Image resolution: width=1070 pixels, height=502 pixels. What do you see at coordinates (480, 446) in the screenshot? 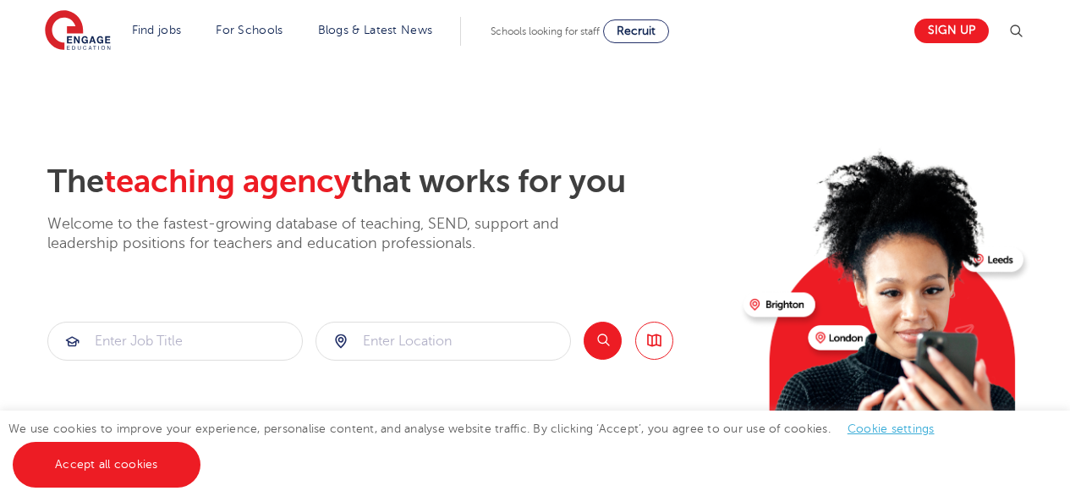
I see `span: We use cookies to improve your experience, personalise content, and analyse website traffic. By c...` at bounding box center [480, 446].